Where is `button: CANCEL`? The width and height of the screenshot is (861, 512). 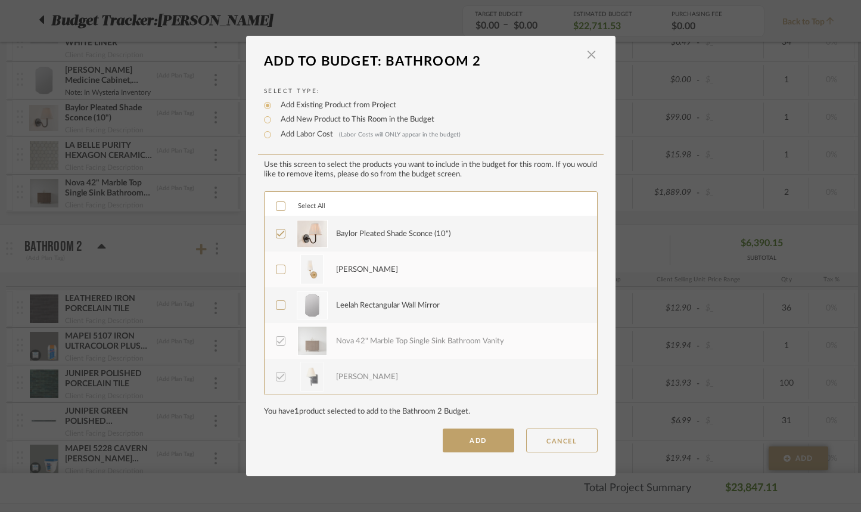 button: CANCEL is located at coordinates (562, 441).